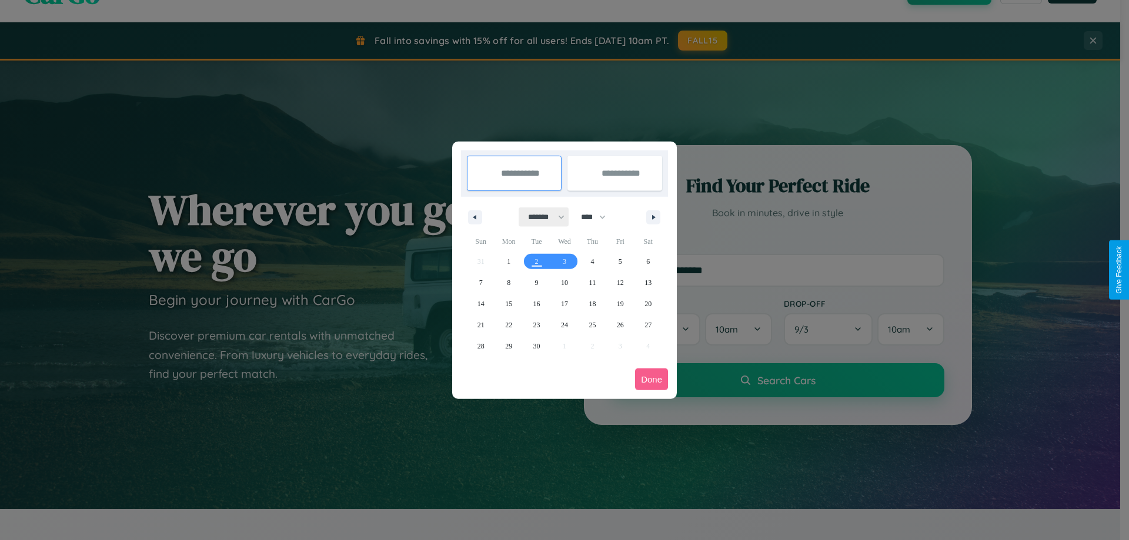 The image size is (1129, 540). What do you see at coordinates (564, 304) in the screenshot?
I see `button: 17` at bounding box center [564, 304].